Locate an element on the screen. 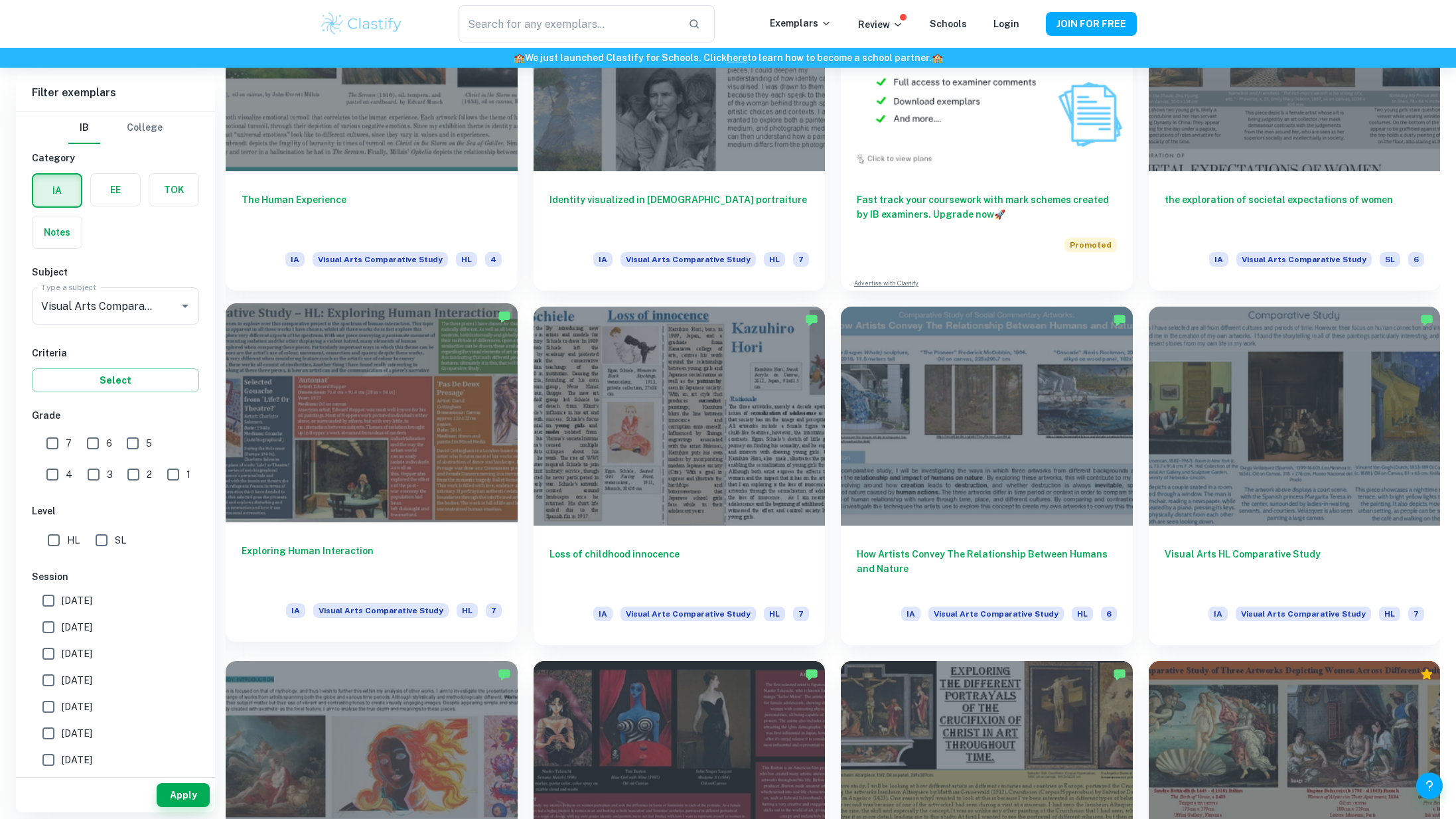  h6: Loss of childhood innocence is located at coordinates (679, 569).